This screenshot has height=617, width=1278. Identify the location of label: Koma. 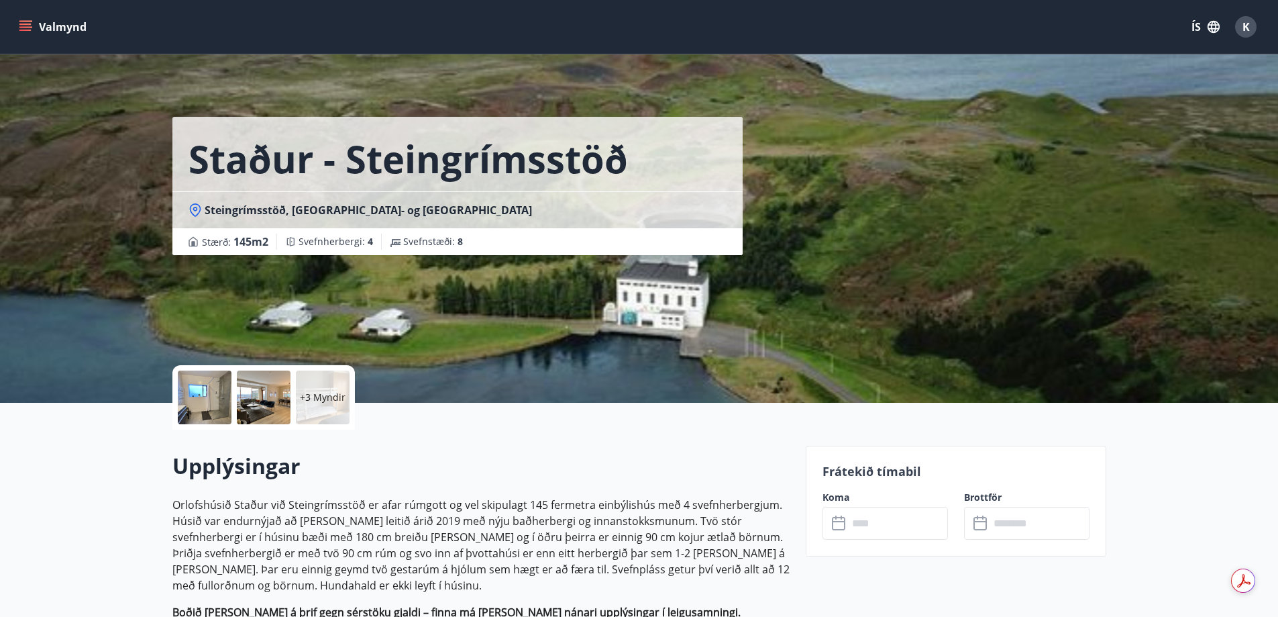
(885, 497).